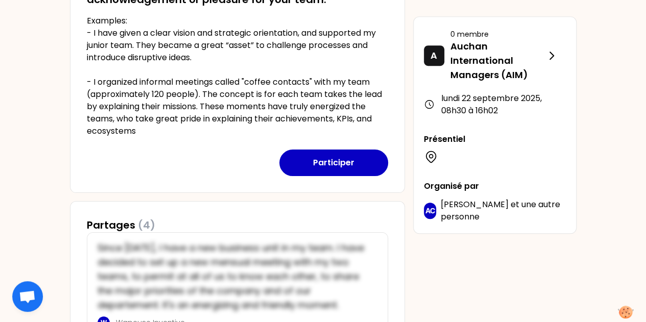 The image size is (646, 322). I want to click on p: Présentiel, so click(495, 139).